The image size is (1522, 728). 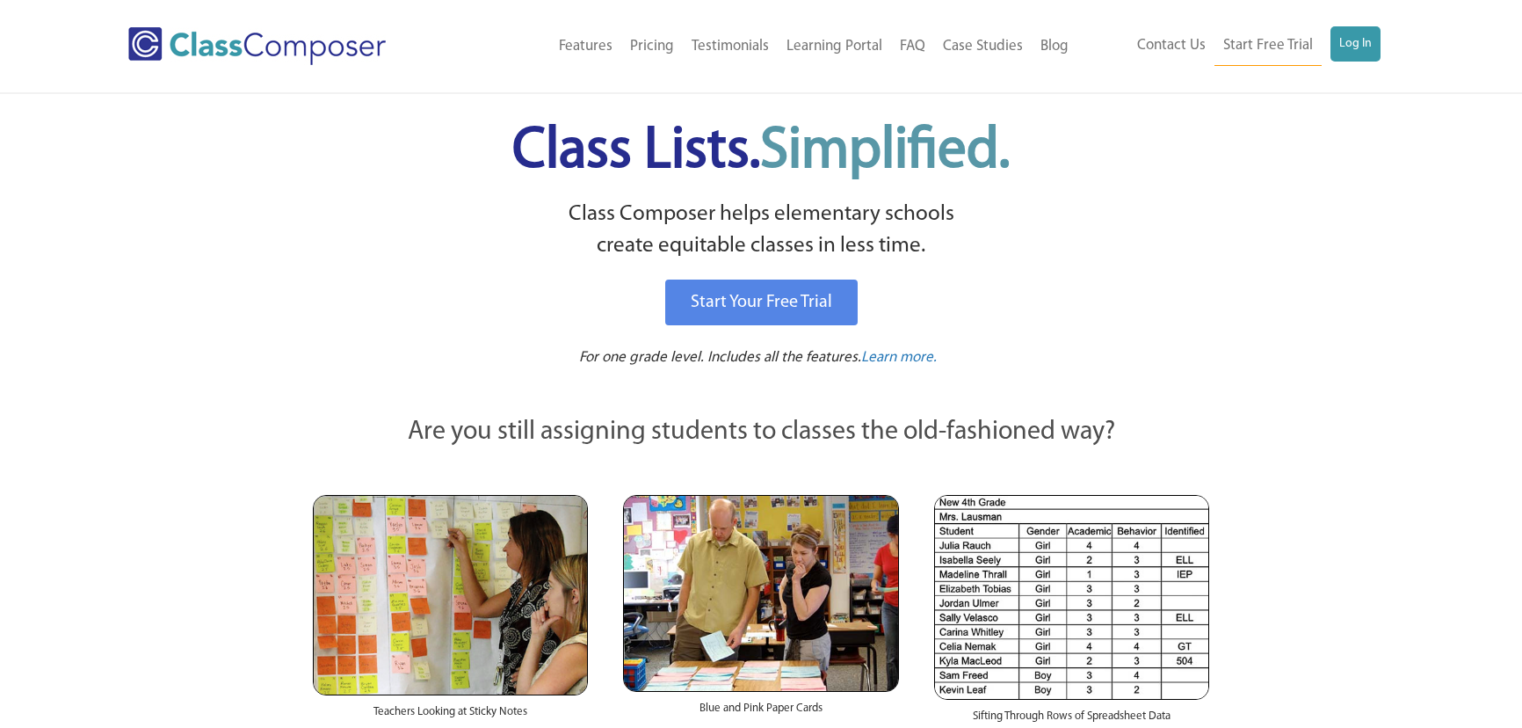 I want to click on a: Contact Us, so click(x=1172, y=46).